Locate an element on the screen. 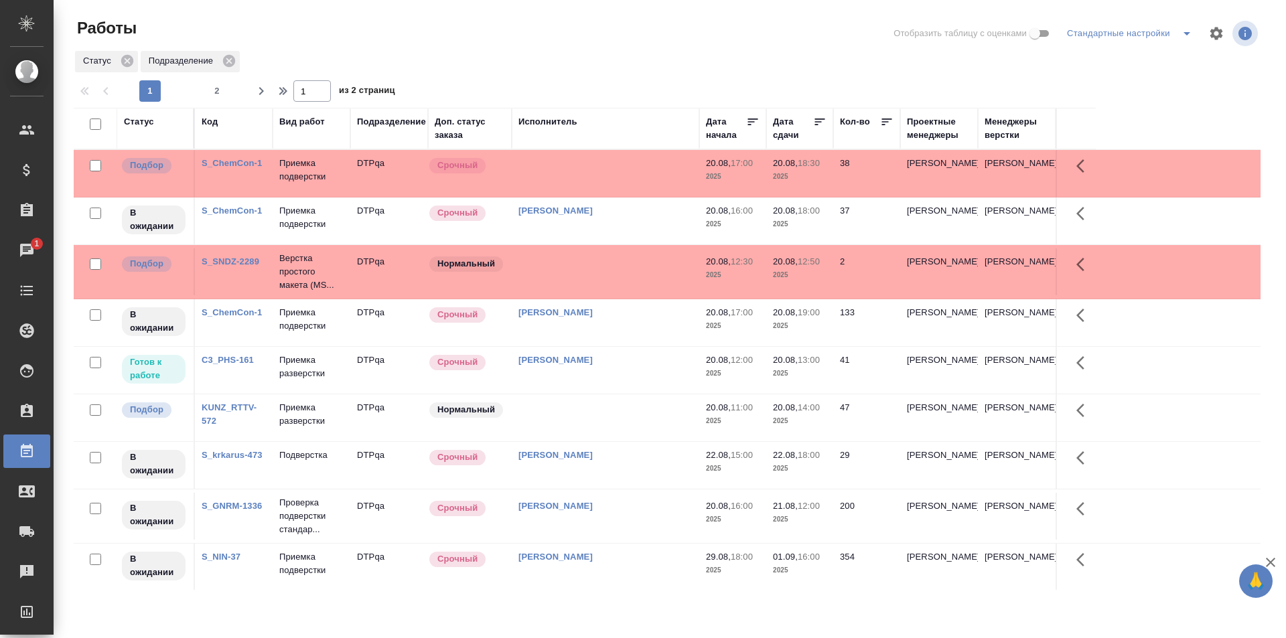 The width and height of the screenshot is (1286, 638). span: Работы is located at coordinates (105, 28).